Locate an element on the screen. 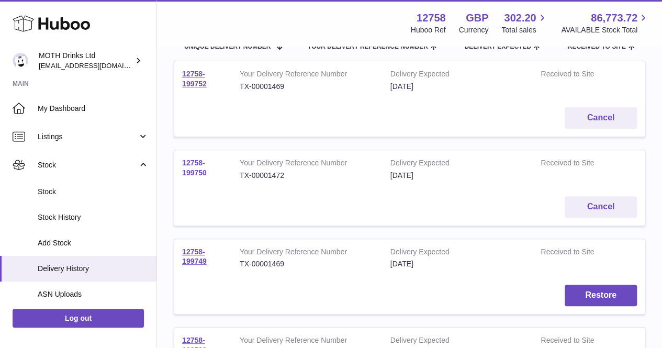 This screenshot has height=348, width=662. span: Stock History is located at coordinates (93, 217).